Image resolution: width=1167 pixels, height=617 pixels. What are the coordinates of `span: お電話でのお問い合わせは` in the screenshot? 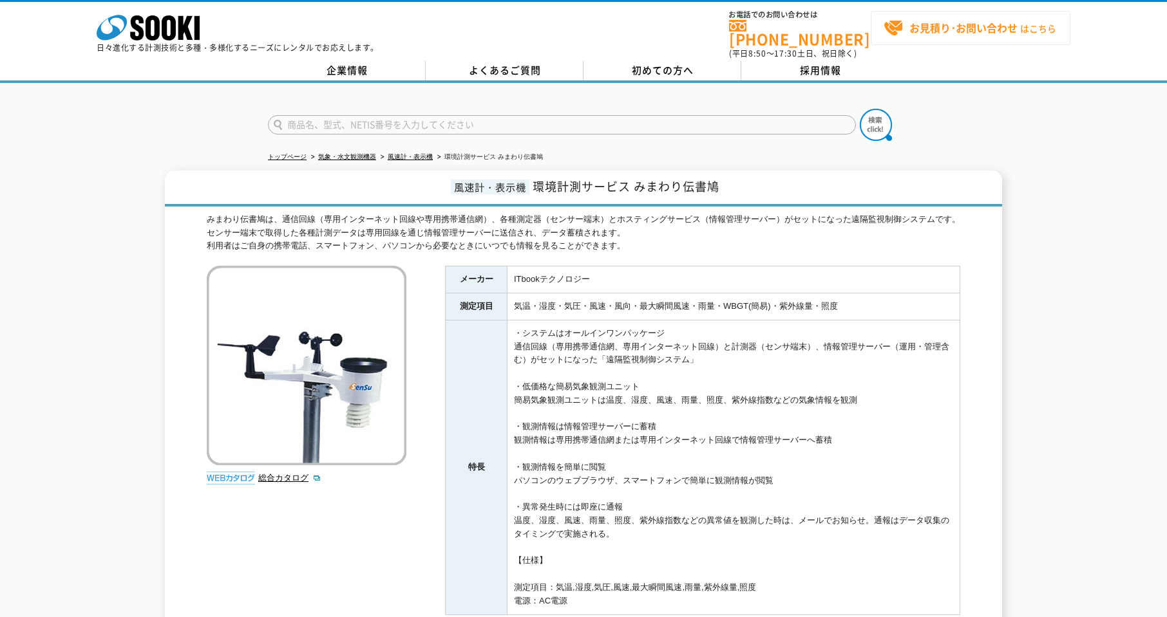 It's located at (800, 15).